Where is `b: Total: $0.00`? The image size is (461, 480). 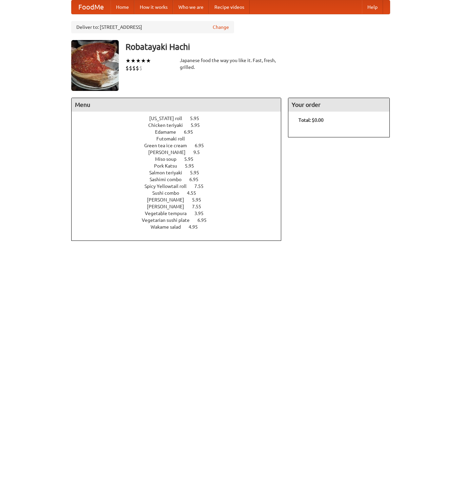 b: Total: $0.00 is located at coordinates (311, 120).